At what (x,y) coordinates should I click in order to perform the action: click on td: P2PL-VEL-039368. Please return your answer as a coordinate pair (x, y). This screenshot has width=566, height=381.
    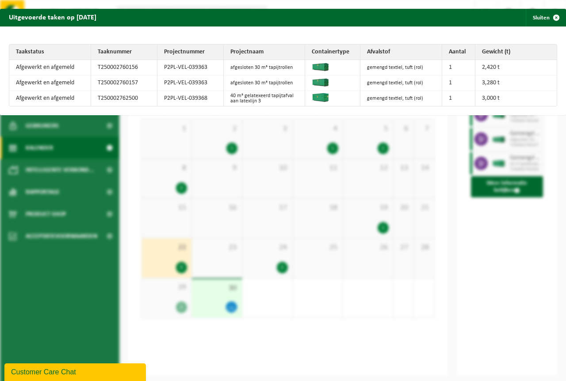
    Looking at the image, I should click on (190, 99).